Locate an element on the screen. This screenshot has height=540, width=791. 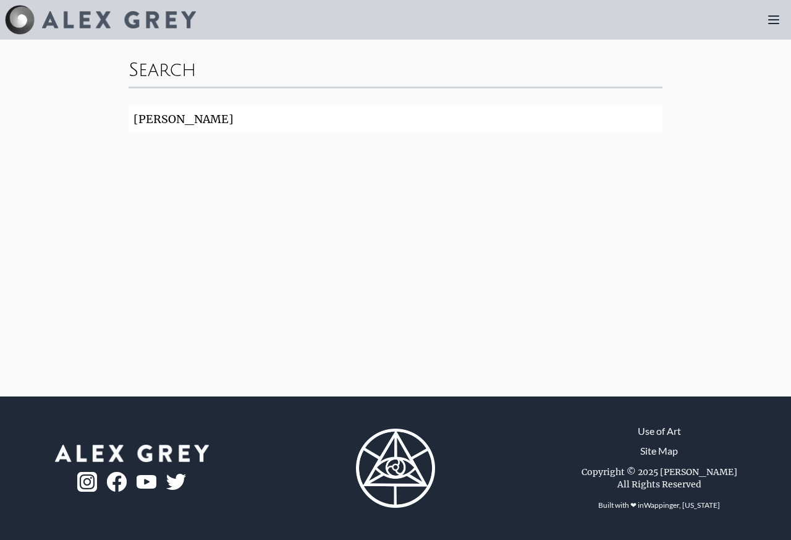
a: Site Map is located at coordinates (659, 451).